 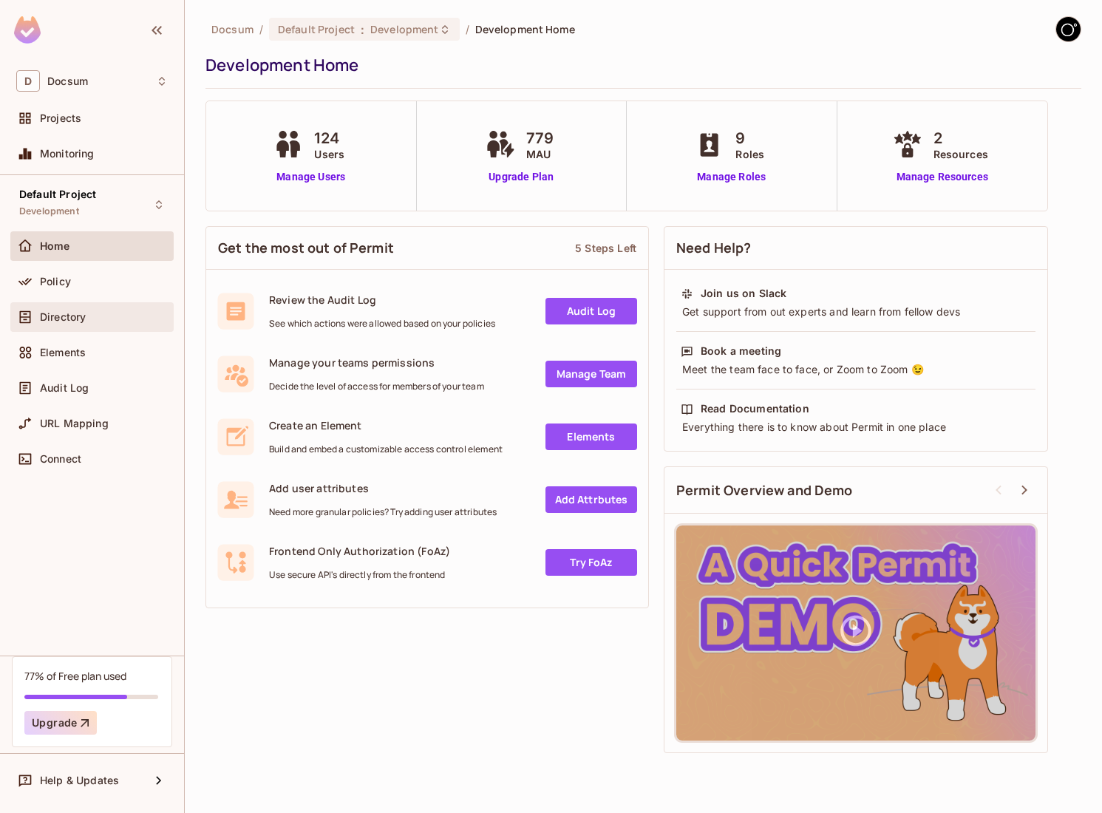 What do you see at coordinates (55, 282) in the screenshot?
I see `span: Policy` at bounding box center [55, 282].